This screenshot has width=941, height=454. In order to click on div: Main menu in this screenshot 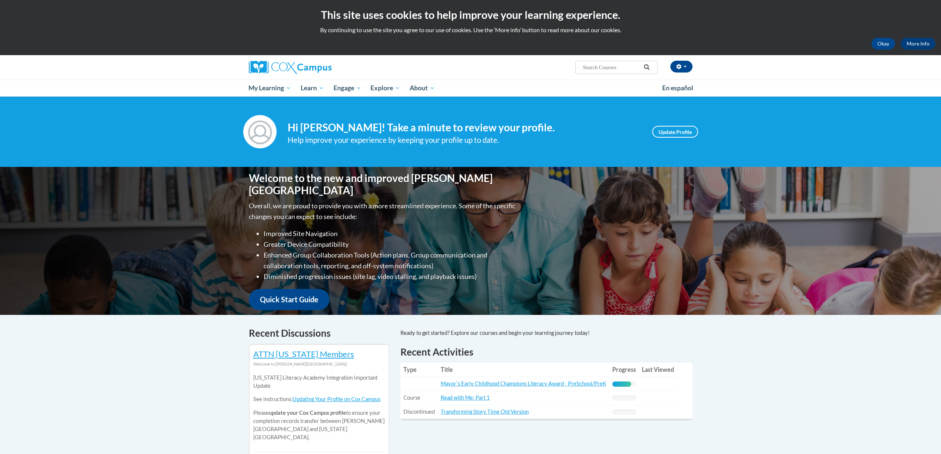, I will do `click(471, 88)`.